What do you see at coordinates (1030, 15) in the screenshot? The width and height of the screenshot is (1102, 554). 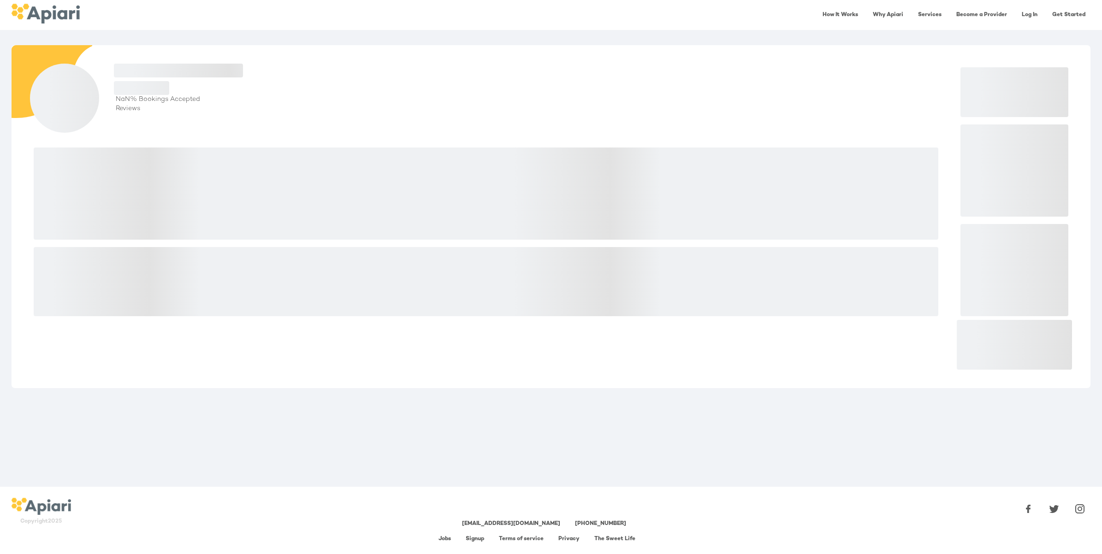 I see `a: Log In` at bounding box center [1030, 15].